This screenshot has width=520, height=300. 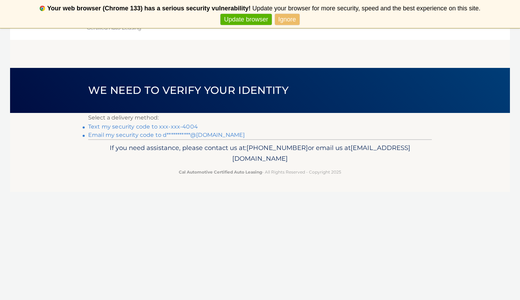 What do you see at coordinates (188, 90) in the screenshot?
I see `span: We need to verify your identity` at bounding box center [188, 90].